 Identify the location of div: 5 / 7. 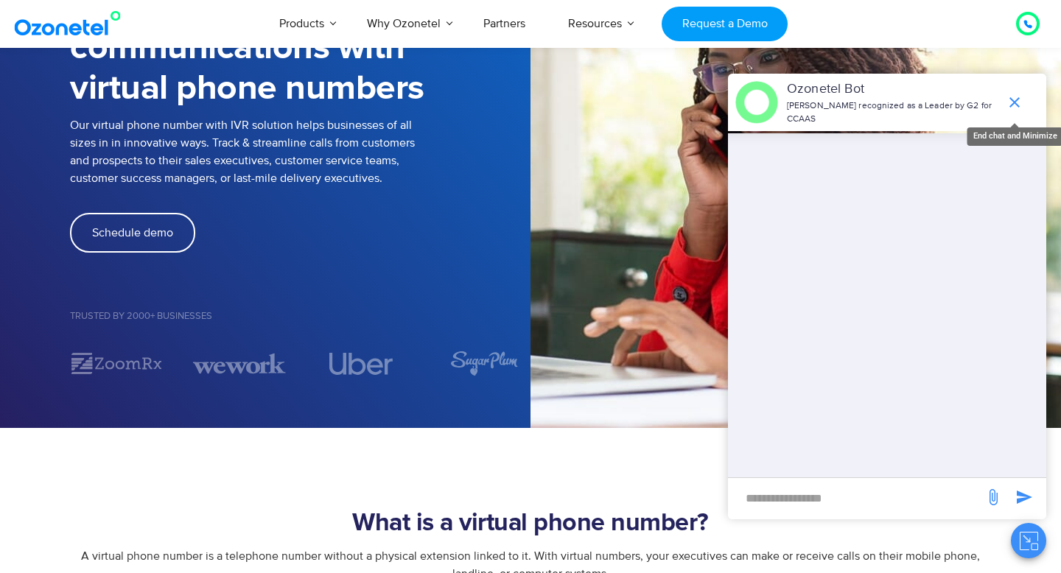
(484, 363).